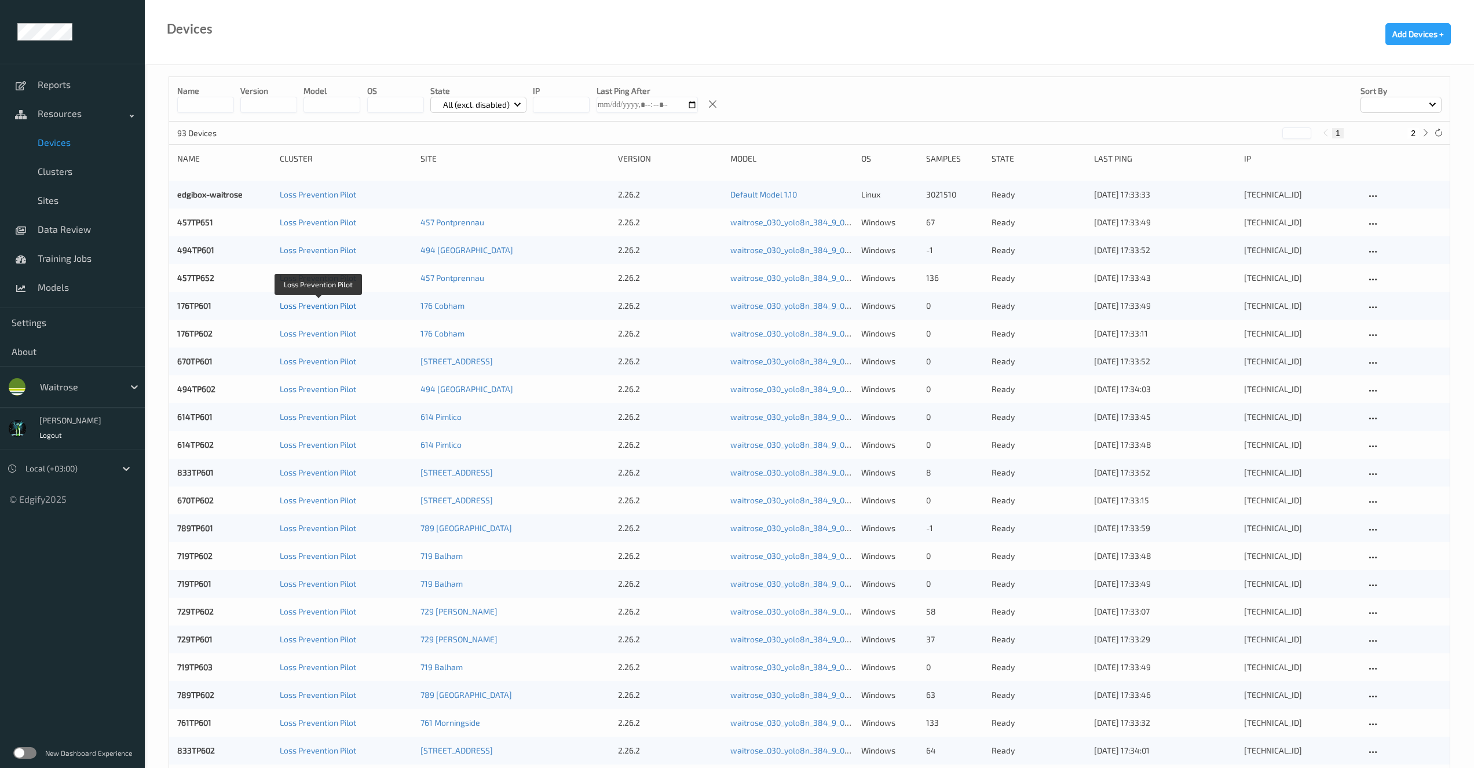  I want to click on a: 729TP602, so click(195, 611).